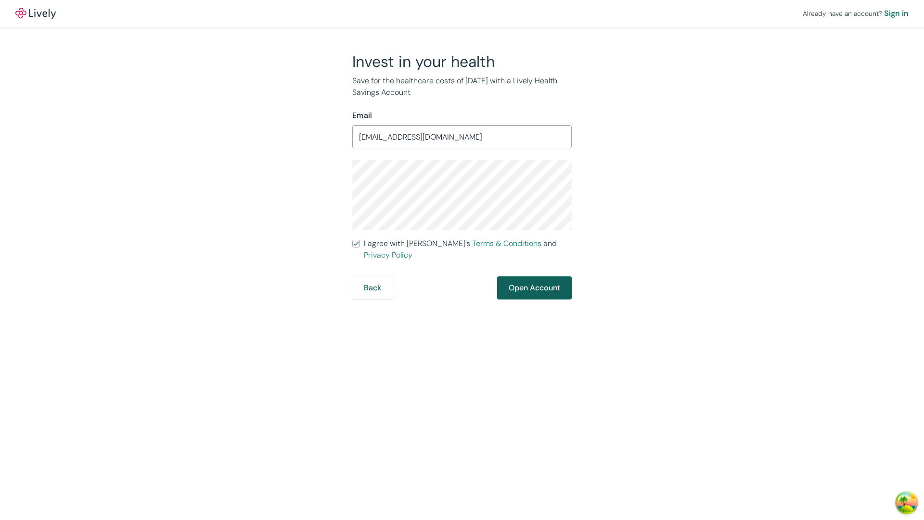  I want to click on button: Open Account, so click(534, 288).